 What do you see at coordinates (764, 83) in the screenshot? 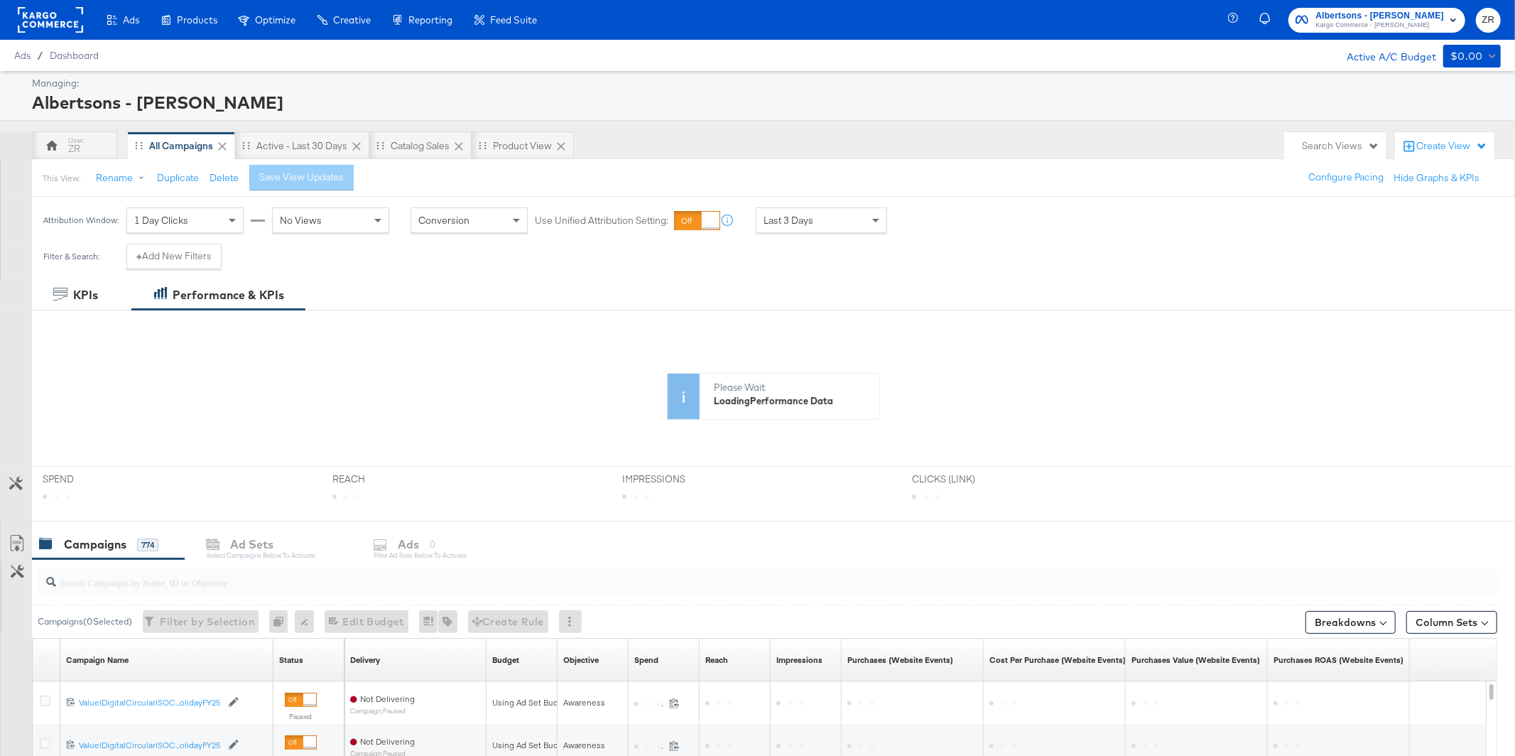
I see `div: Managing:` at bounding box center [764, 83].